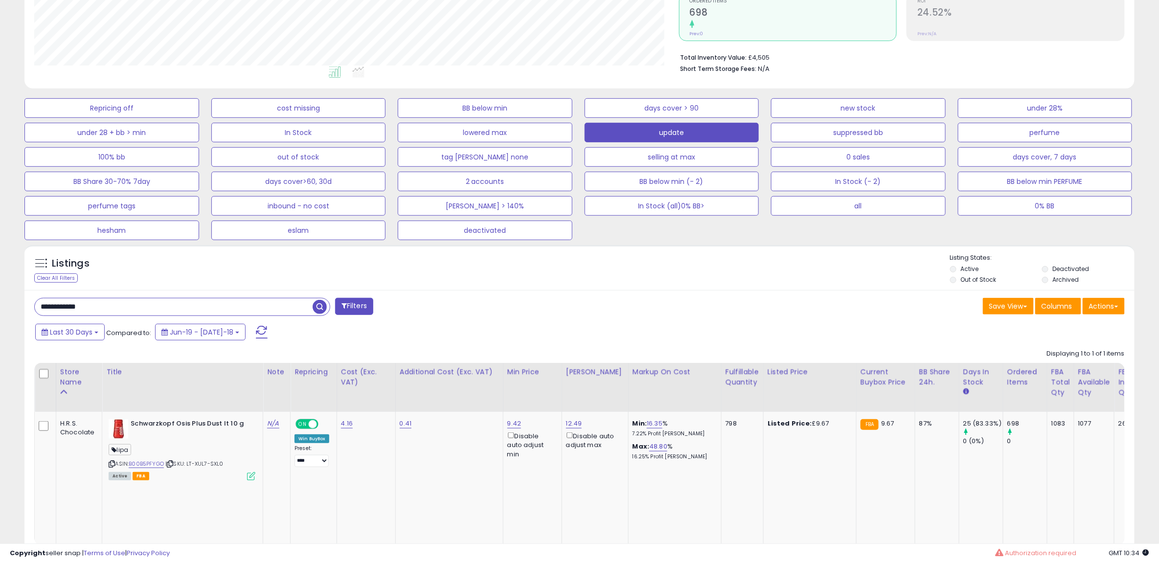 The width and height of the screenshot is (1159, 563). What do you see at coordinates (671, 206) in the screenshot?
I see `button: In Stock (all)0% BB>` at bounding box center [671, 206].